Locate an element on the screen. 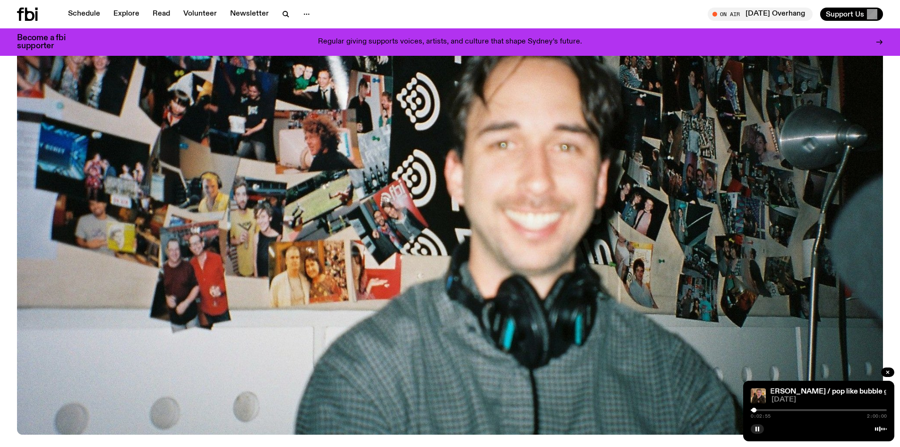 The height and width of the screenshot is (447, 900). p: Regular giving supports voices, artists, and culture that shape Sydney’s future. is located at coordinates (450, 42).